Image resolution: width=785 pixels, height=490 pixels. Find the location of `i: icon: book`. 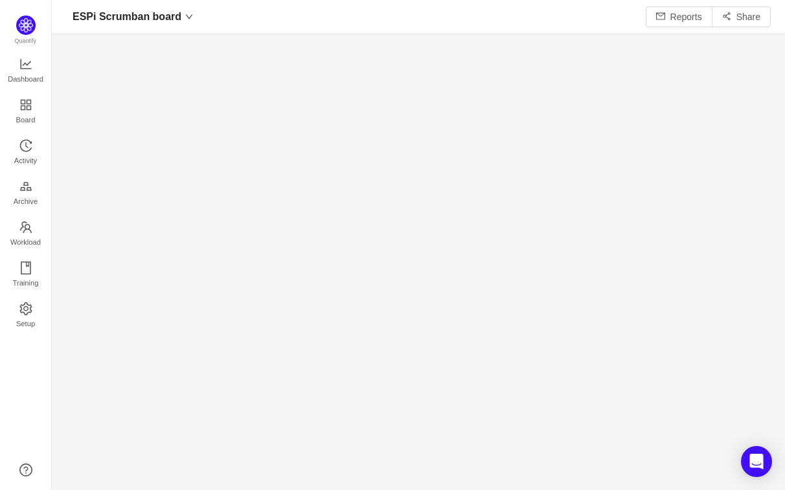

i: icon: book is located at coordinates (26, 268).